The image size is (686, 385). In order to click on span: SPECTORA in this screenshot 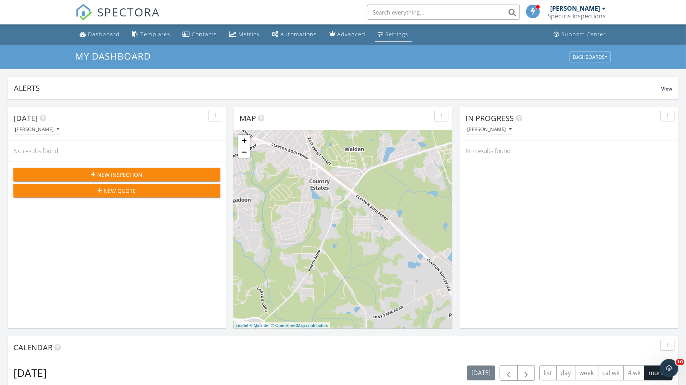, I will do `click(129, 12)`.